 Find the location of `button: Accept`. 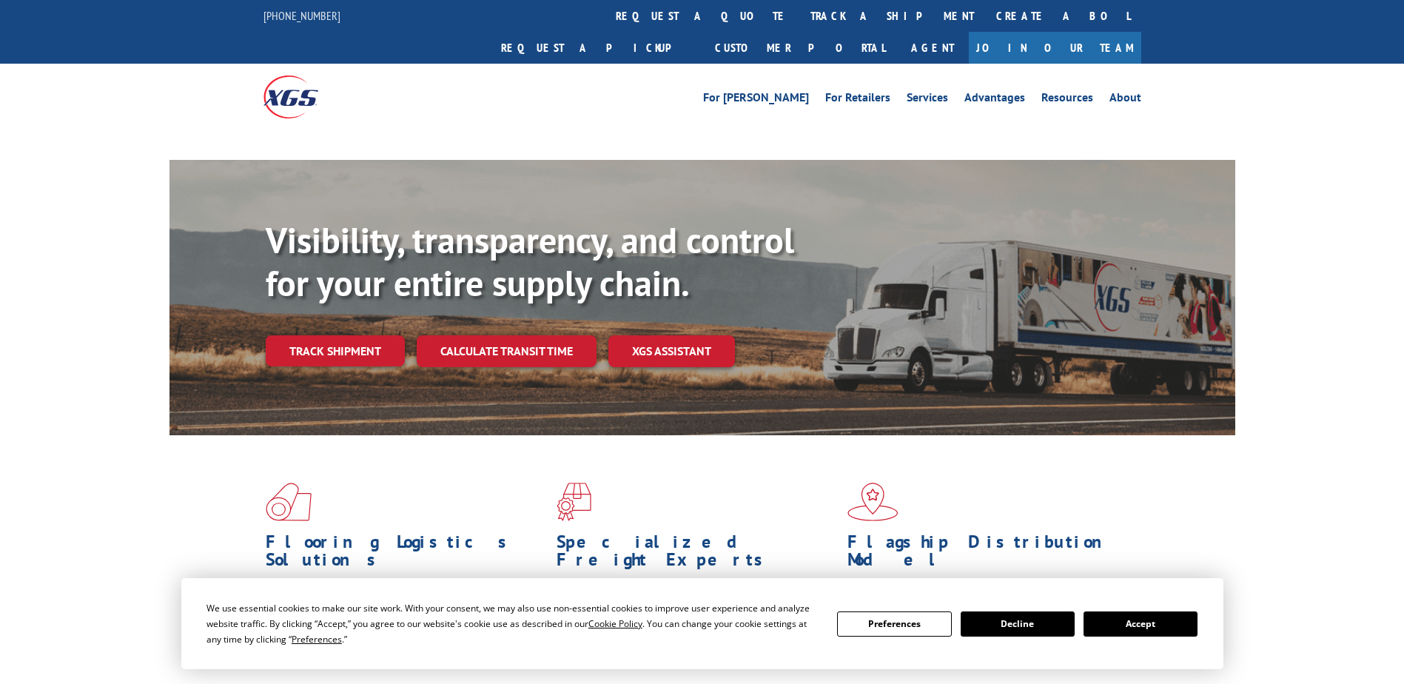

button: Accept is located at coordinates (1140, 624).